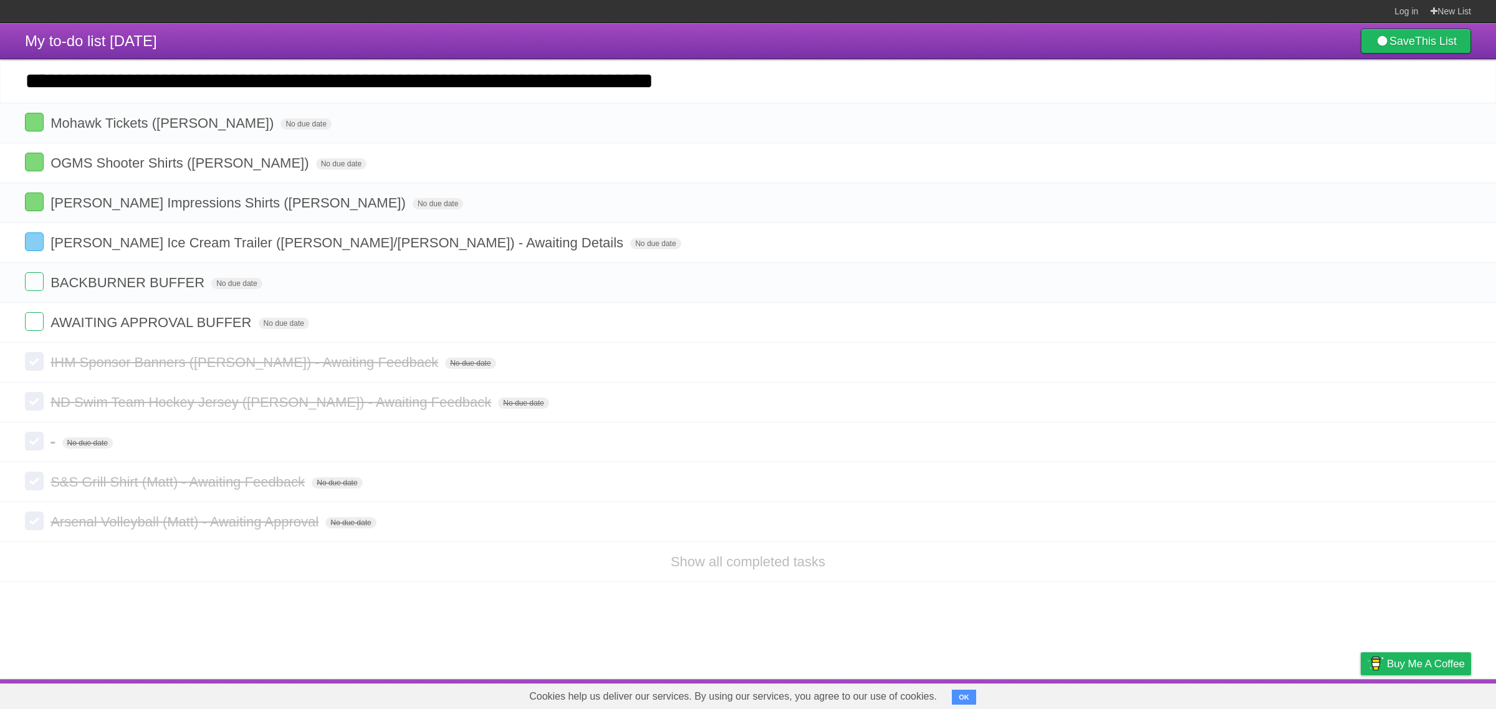 Image resolution: width=1496 pixels, height=709 pixels. I want to click on a: Show all completed tasks, so click(748, 561).